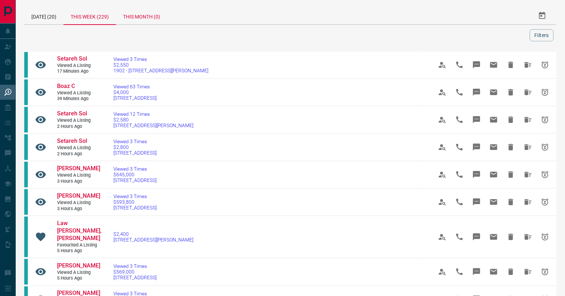 The height and width of the screenshot is (296, 565). Describe the element at coordinates (528, 175) in the screenshot. I see `span: Hide All from Thanh Lam` at that location.